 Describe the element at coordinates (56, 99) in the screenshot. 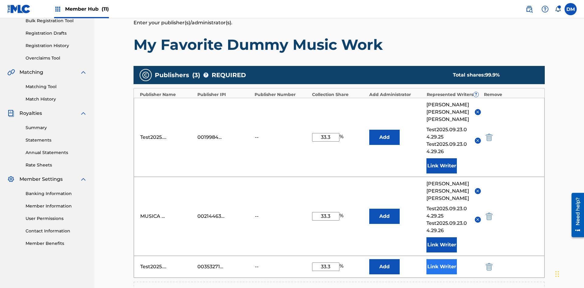

I see `a: Match History` at that location.